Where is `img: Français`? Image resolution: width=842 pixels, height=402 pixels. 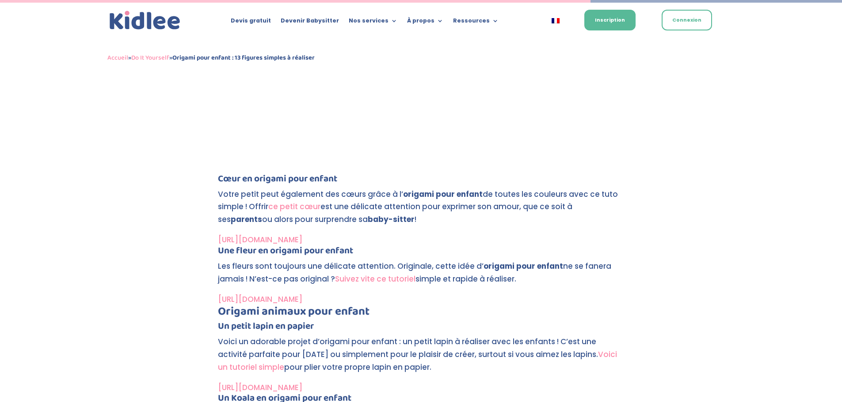 img: Français is located at coordinates (555, 21).